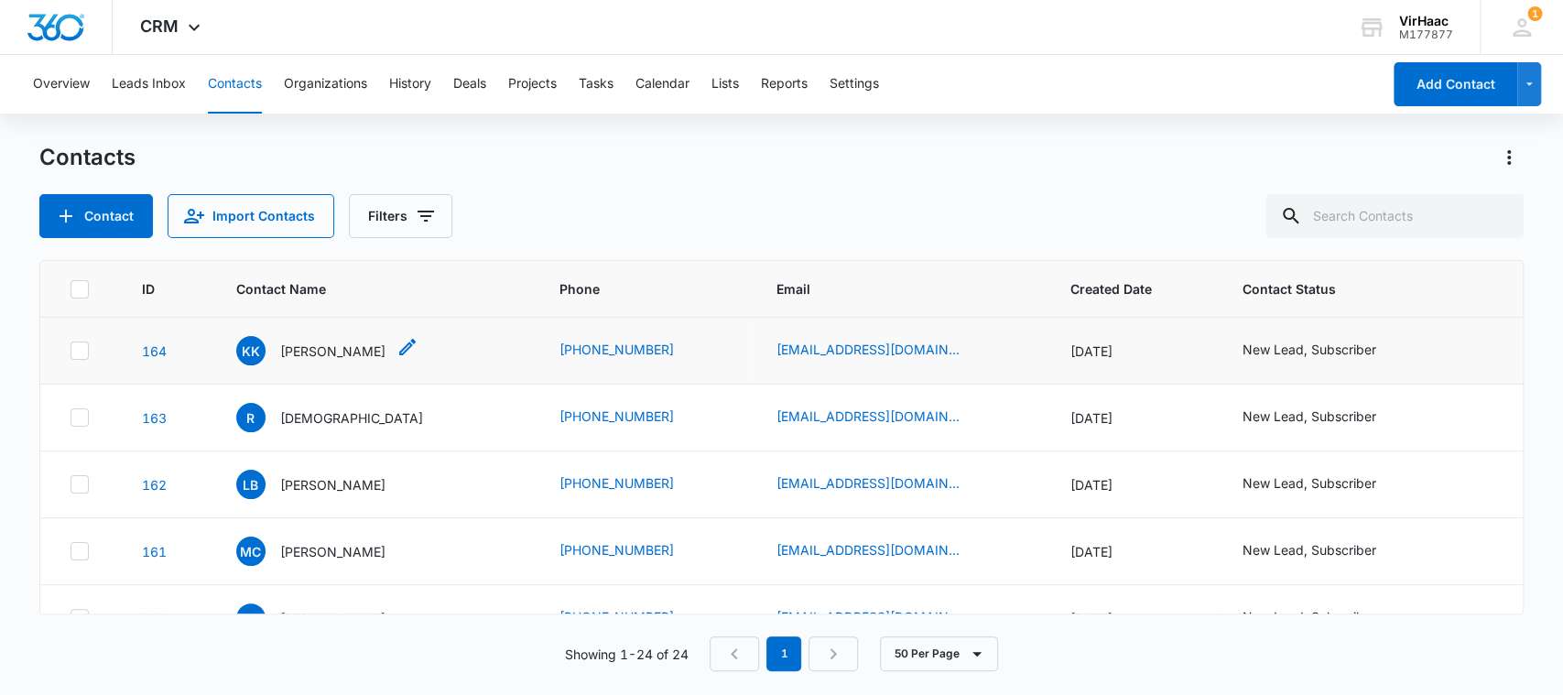 Image resolution: width=1563 pixels, height=695 pixels. What do you see at coordinates (1425, 21) in the screenshot?
I see `div: account name` at bounding box center [1425, 21].